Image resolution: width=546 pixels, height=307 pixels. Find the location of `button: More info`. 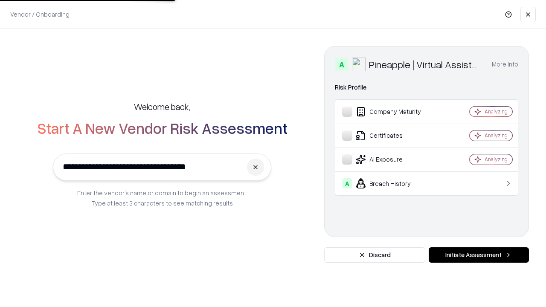

button: More info is located at coordinates (505, 64).